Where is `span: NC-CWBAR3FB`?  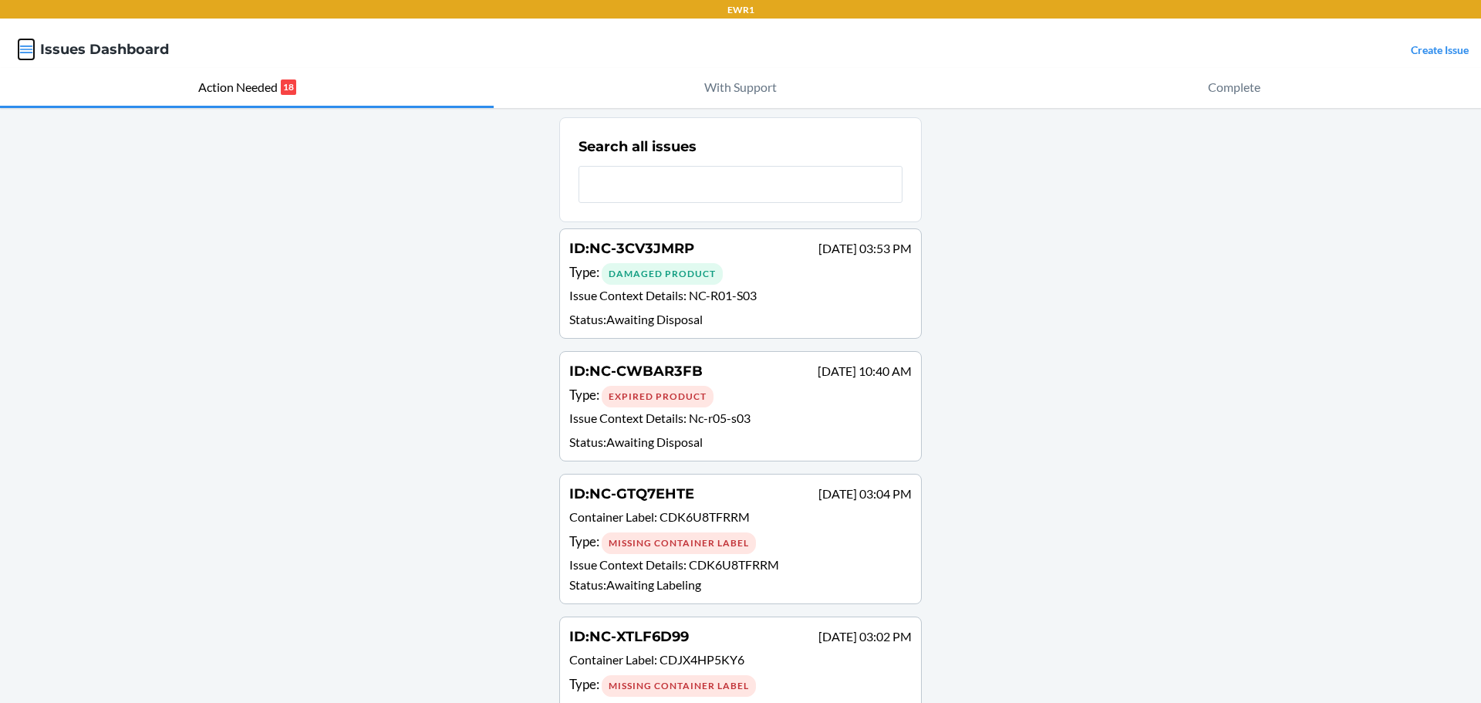 span: NC-CWBAR3FB is located at coordinates (646, 371).